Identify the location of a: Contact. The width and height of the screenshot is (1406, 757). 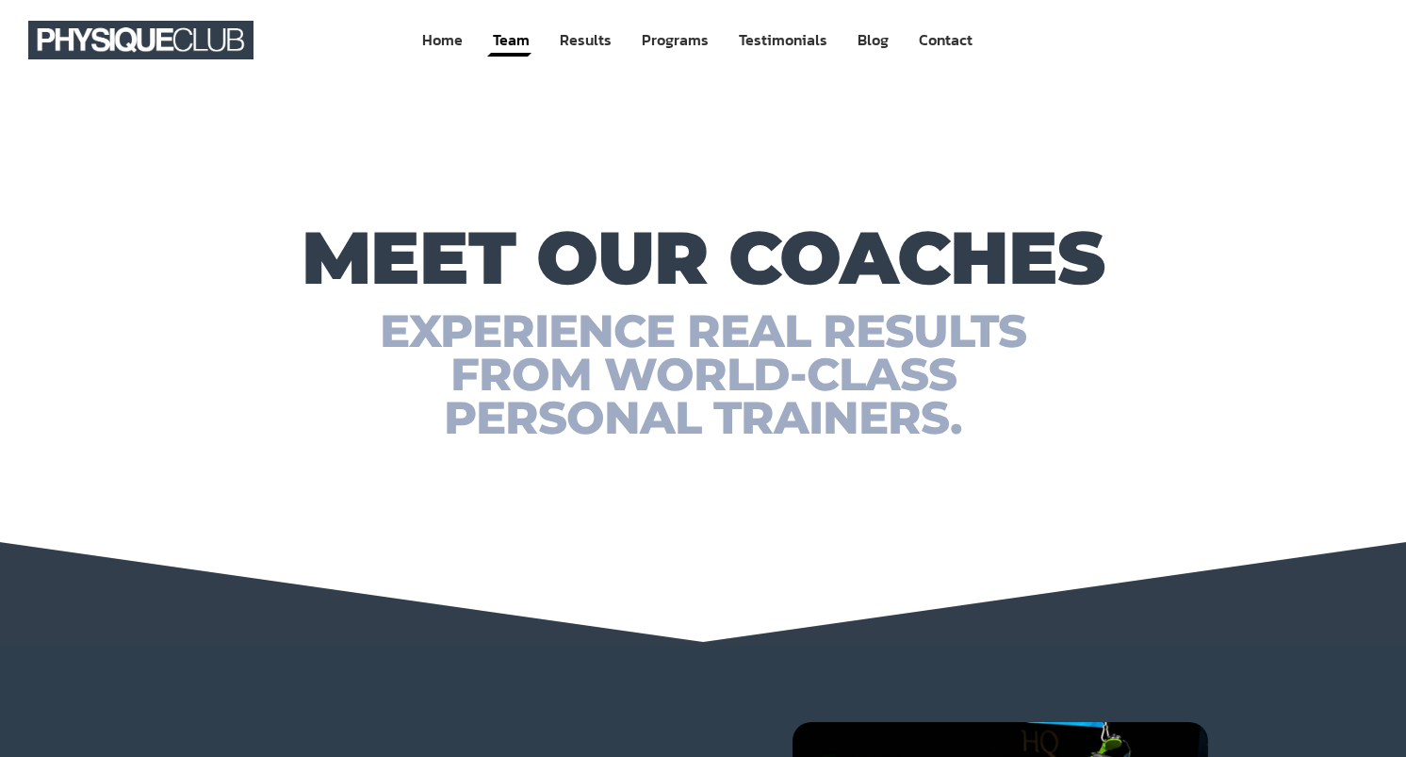
(945, 40).